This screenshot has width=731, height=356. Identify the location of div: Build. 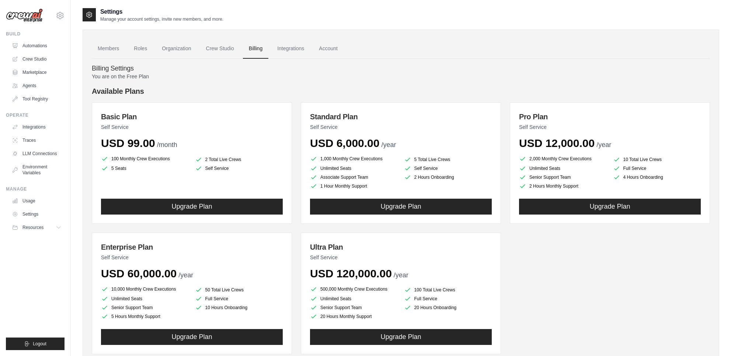
(35, 34).